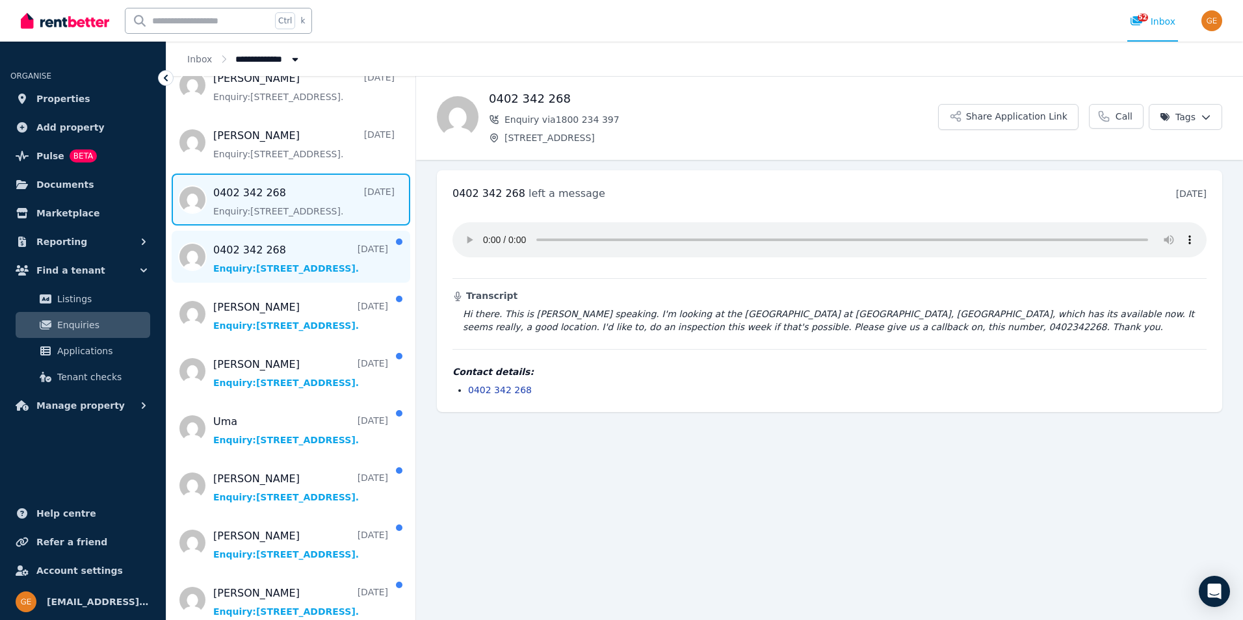 The height and width of the screenshot is (620, 1243). I want to click on span: left a message, so click(567, 193).